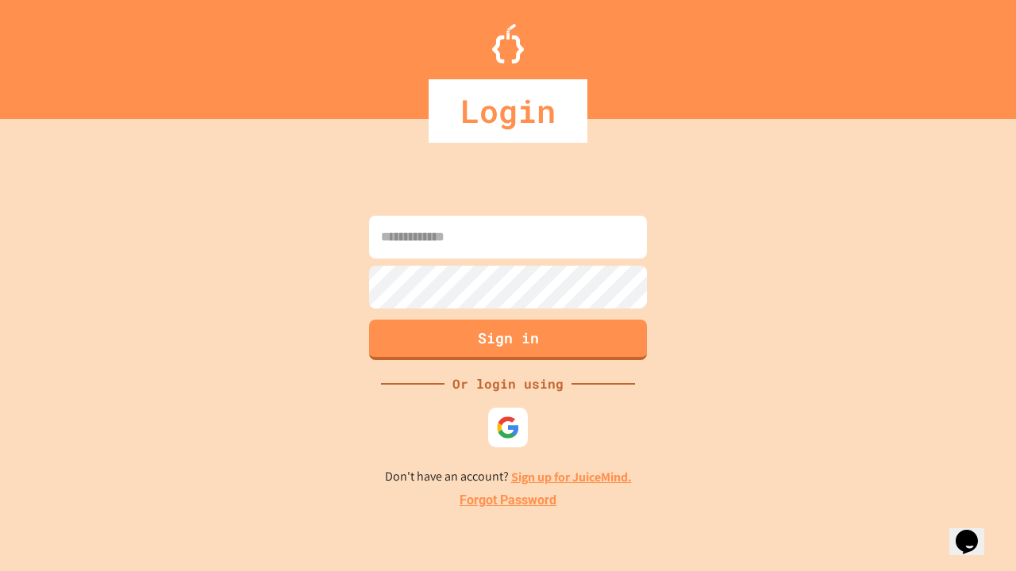  I want to click on a: Sign up for JuiceMind., so click(571, 477).